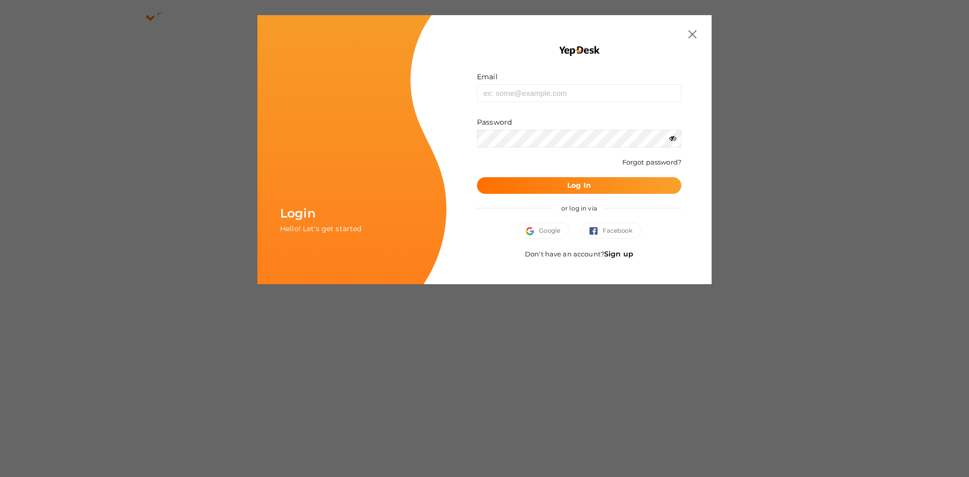 This screenshot has width=969, height=477. I want to click on b: Log In, so click(579, 185).